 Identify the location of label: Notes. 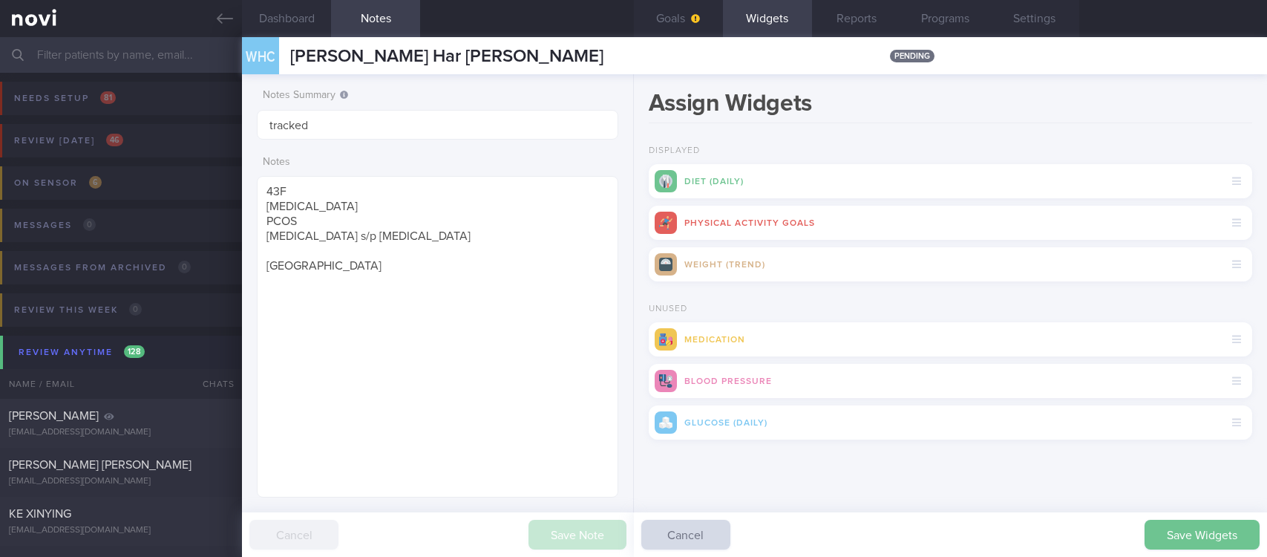
(437, 163).